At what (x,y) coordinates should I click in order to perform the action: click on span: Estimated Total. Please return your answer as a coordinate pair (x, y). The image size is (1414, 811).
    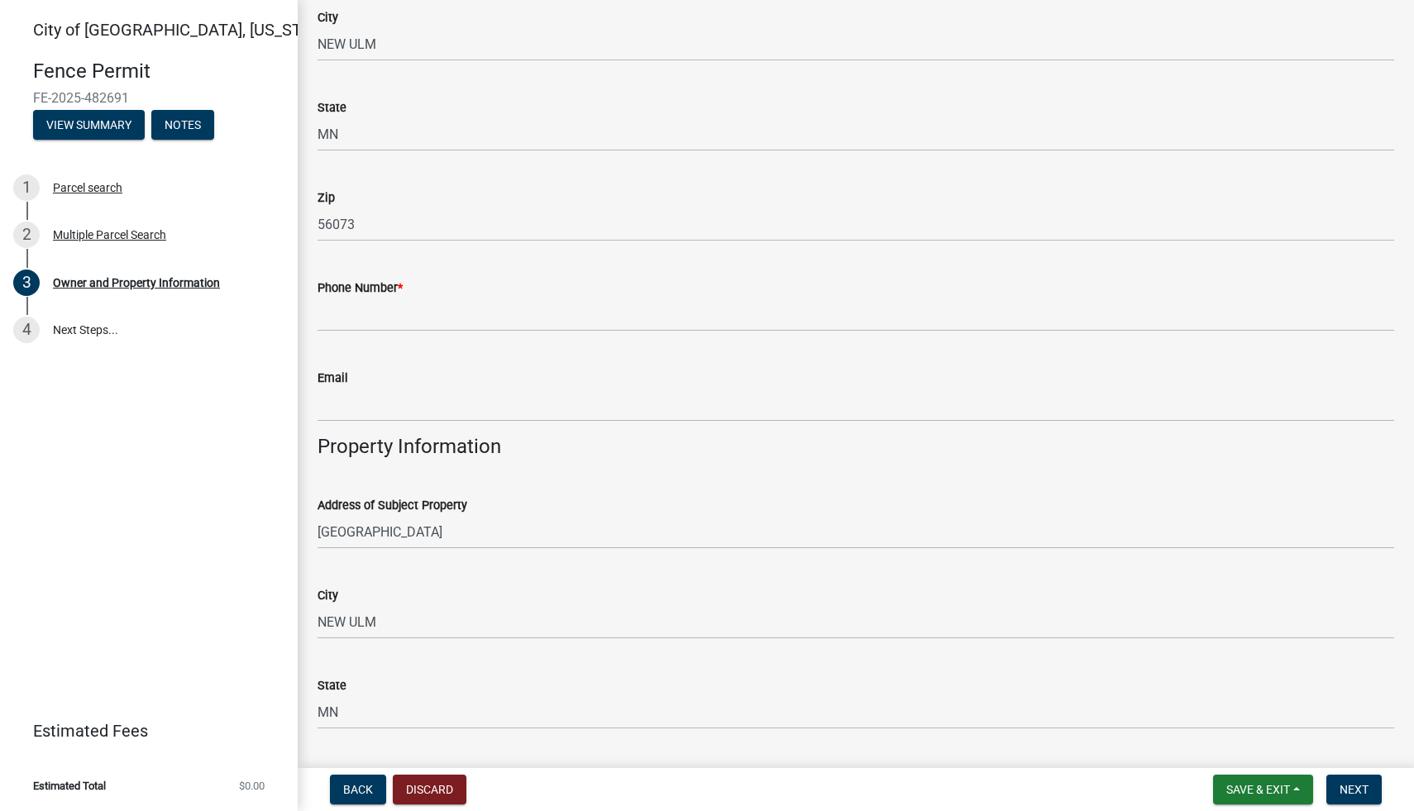
    Looking at the image, I should click on (69, 786).